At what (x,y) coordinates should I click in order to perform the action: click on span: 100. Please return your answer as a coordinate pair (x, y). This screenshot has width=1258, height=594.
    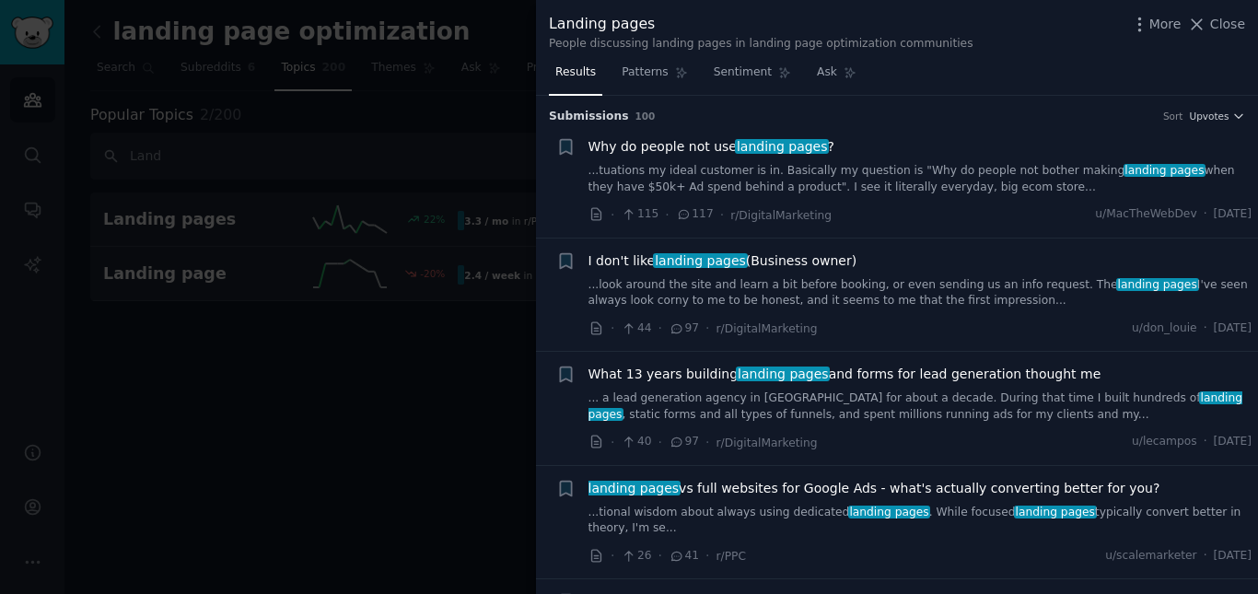
    Looking at the image, I should click on (646, 116).